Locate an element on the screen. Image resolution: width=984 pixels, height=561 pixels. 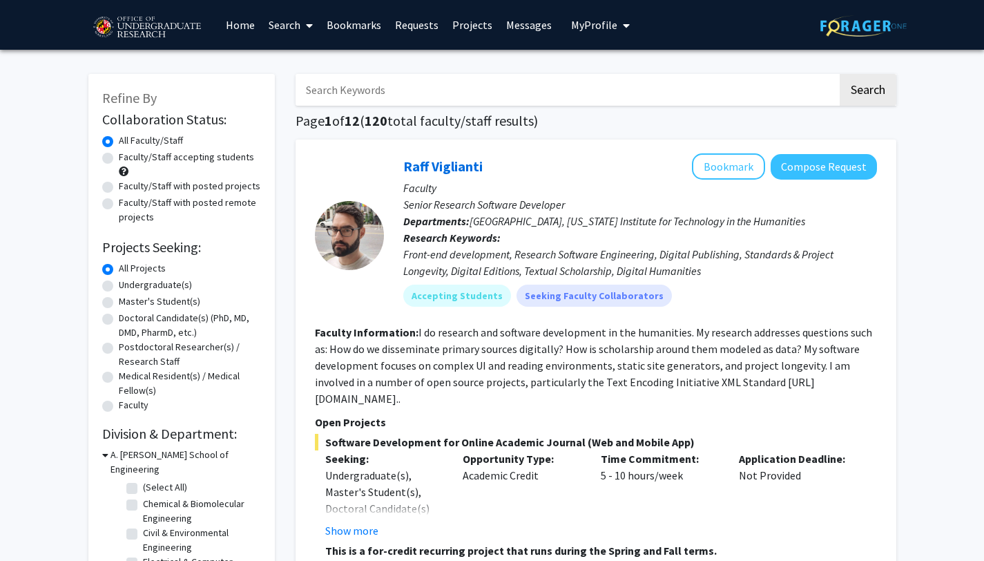
a: Raff Viglianti is located at coordinates (442, 166).